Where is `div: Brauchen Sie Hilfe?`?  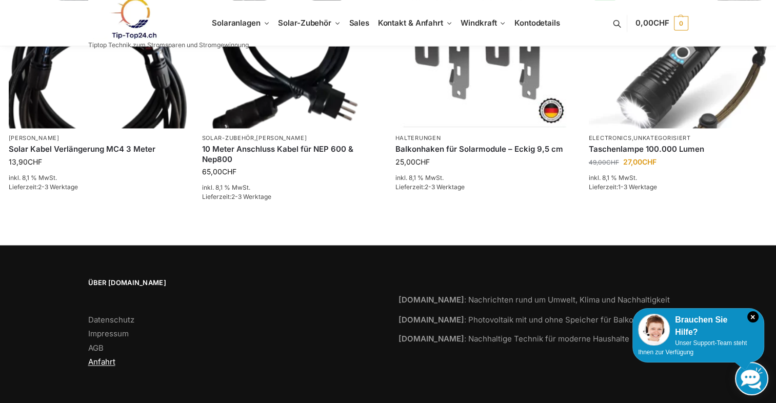
div: Brauchen Sie Hilfe? is located at coordinates (698, 326).